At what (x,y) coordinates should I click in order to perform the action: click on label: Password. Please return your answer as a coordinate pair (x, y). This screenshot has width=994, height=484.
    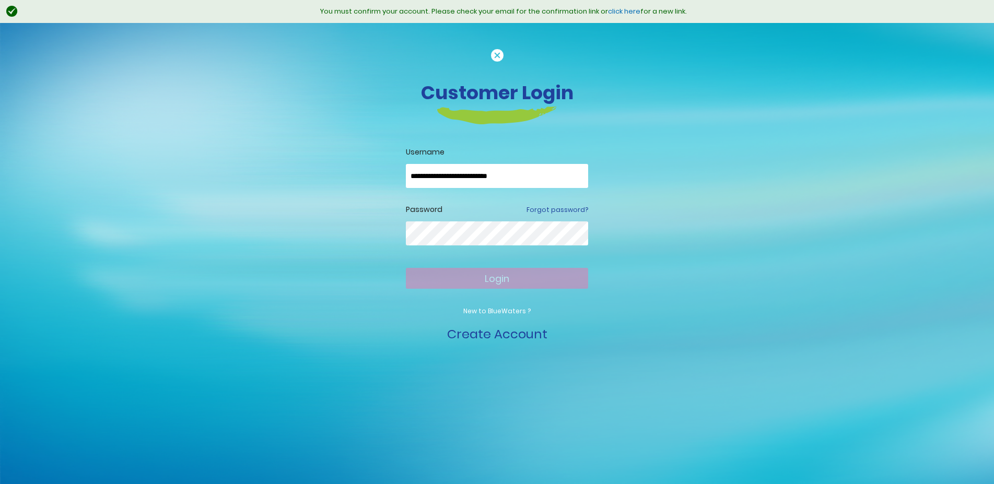
    Looking at the image, I should click on (424, 209).